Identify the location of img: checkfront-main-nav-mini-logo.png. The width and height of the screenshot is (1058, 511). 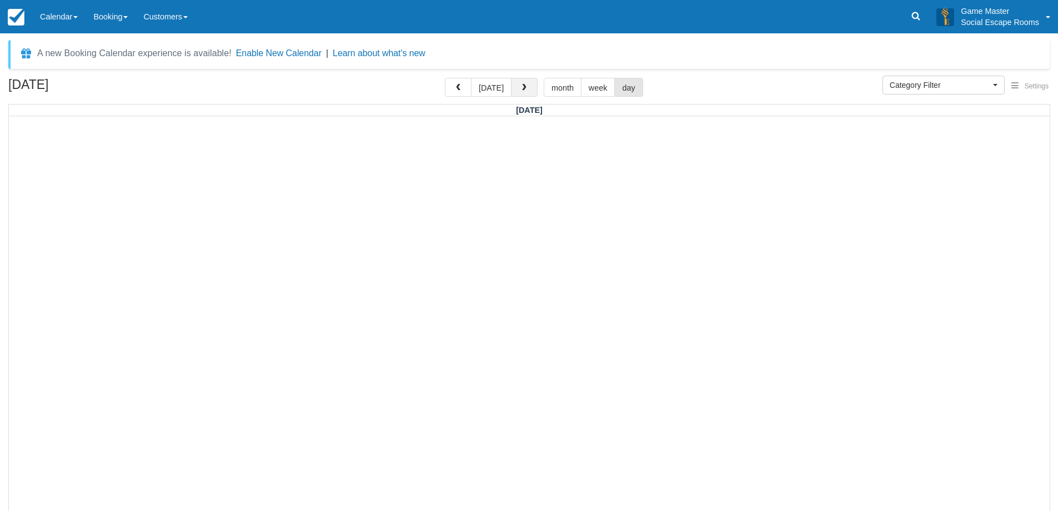
(16, 17).